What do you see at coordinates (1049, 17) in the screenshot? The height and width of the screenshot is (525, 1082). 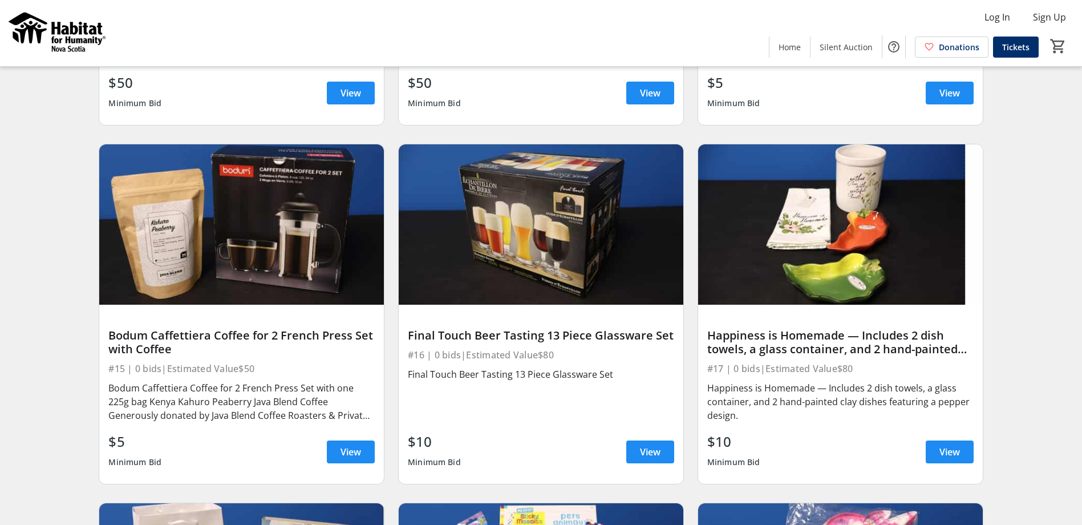 I see `button: Sign Up` at bounding box center [1049, 17].